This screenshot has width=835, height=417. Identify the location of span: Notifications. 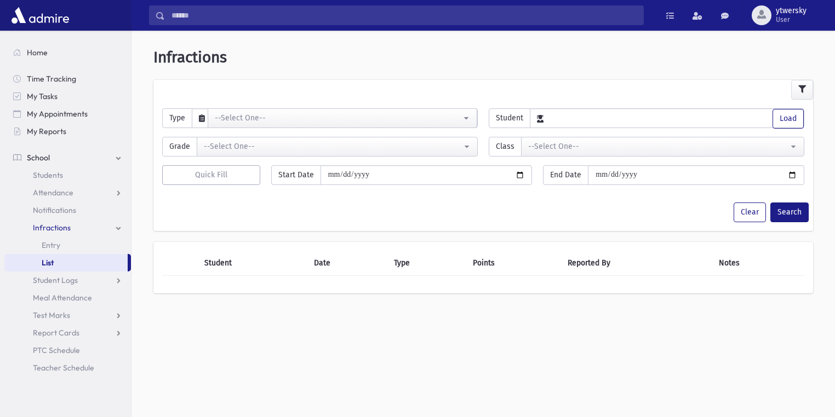
(54, 210).